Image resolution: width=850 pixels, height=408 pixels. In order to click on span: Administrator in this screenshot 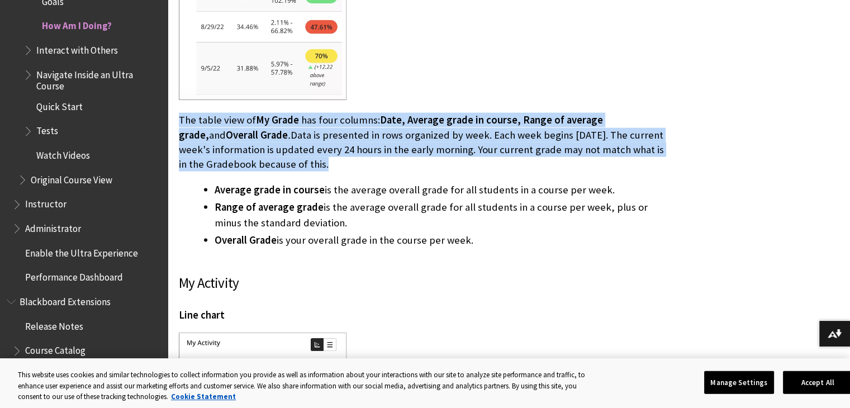, I will do `click(53, 226)`.